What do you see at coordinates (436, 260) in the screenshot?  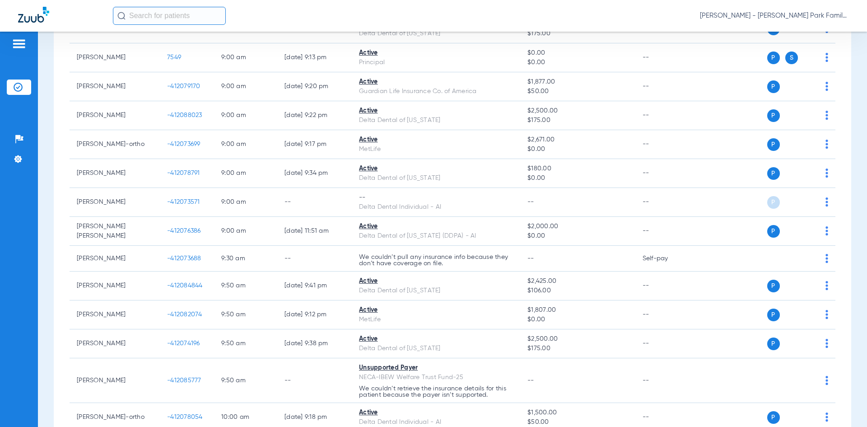 I see `p: We couldn’t pull any insurance info because they don’t have coverage on file.` at bounding box center [436, 260].